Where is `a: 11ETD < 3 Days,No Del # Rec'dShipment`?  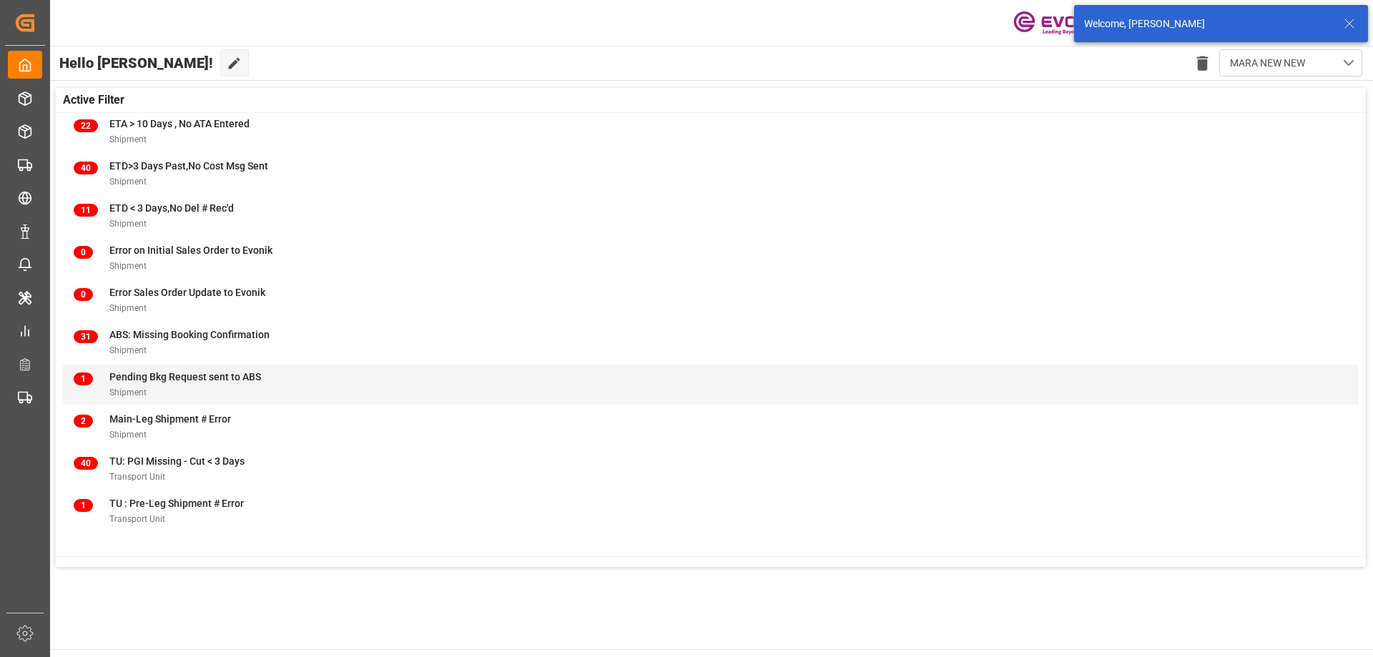
a: 11ETD < 3 Days,No Del # Rec'dShipment is located at coordinates (711, 216).